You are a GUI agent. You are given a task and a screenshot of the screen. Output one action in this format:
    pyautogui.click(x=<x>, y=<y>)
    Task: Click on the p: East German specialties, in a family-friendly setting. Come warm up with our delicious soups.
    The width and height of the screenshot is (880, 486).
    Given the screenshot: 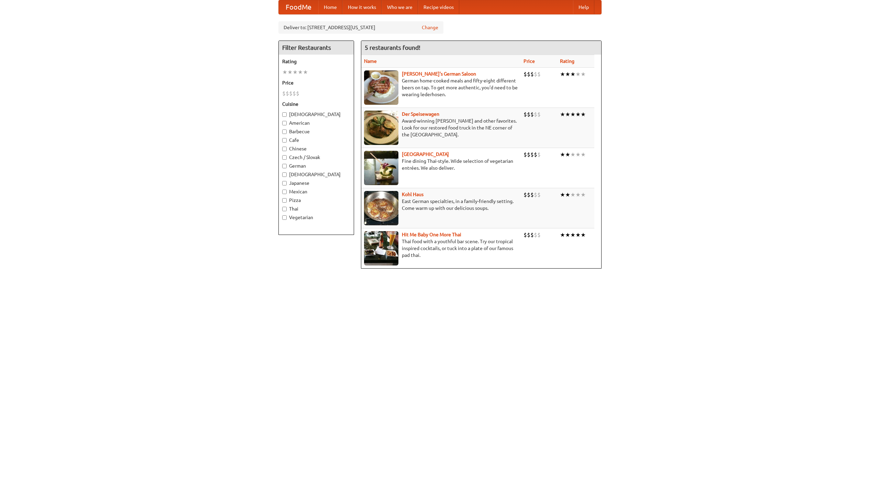 What is the action you would take?
    pyautogui.click(x=441, y=205)
    